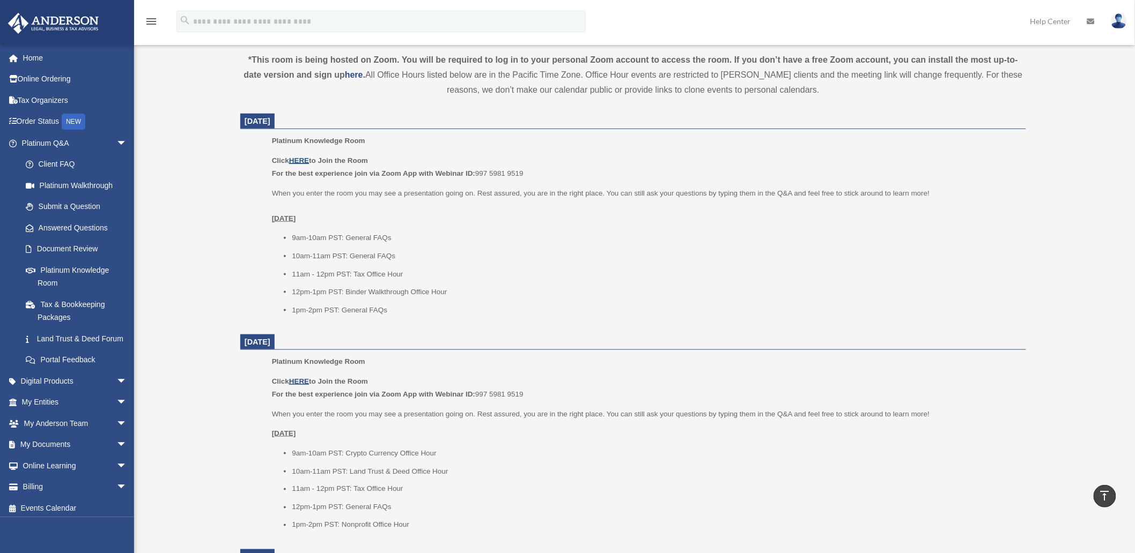 Image resolution: width=1135 pixels, height=553 pixels. Describe the element at coordinates (75, 100) in the screenshot. I see `a: Tax Organizers` at that location.